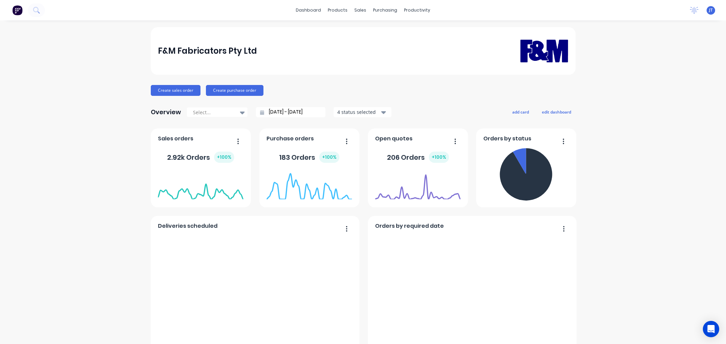 The height and width of the screenshot is (344, 726). Describe the element at coordinates (362, 112) in the screenshot. I see `button: 4 status selected` at that location.